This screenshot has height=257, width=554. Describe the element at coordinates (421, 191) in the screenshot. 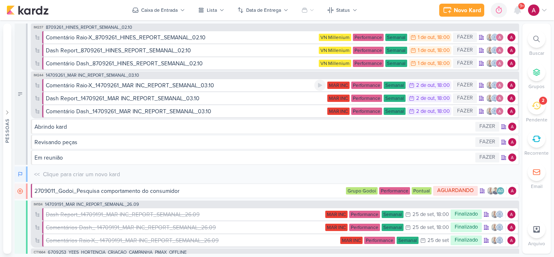

I see `div: Pontual` at that location.